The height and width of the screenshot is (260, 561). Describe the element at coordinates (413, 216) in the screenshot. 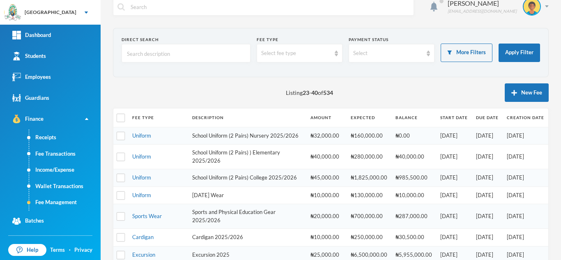

I see `td: ₦287,000.00` at that location.